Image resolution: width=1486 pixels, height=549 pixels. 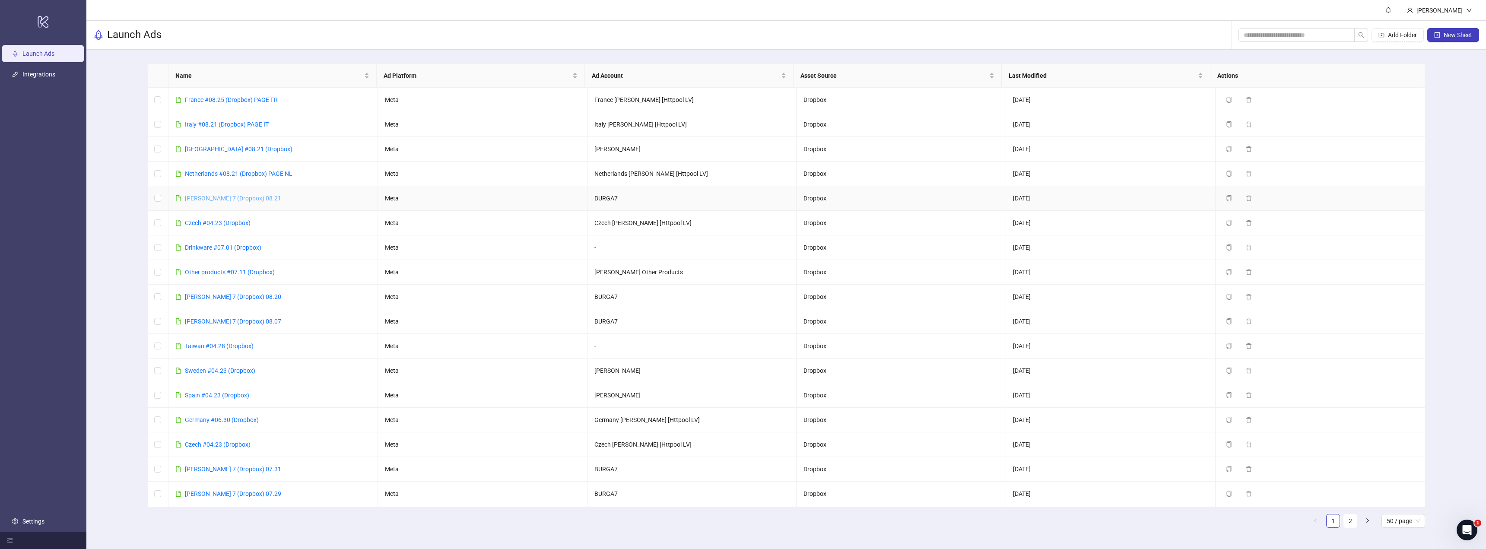 What do you see at coordinates (38, 54) in the screenshot?
I see `a: Launch Ads` at bounding box center [38, 54].